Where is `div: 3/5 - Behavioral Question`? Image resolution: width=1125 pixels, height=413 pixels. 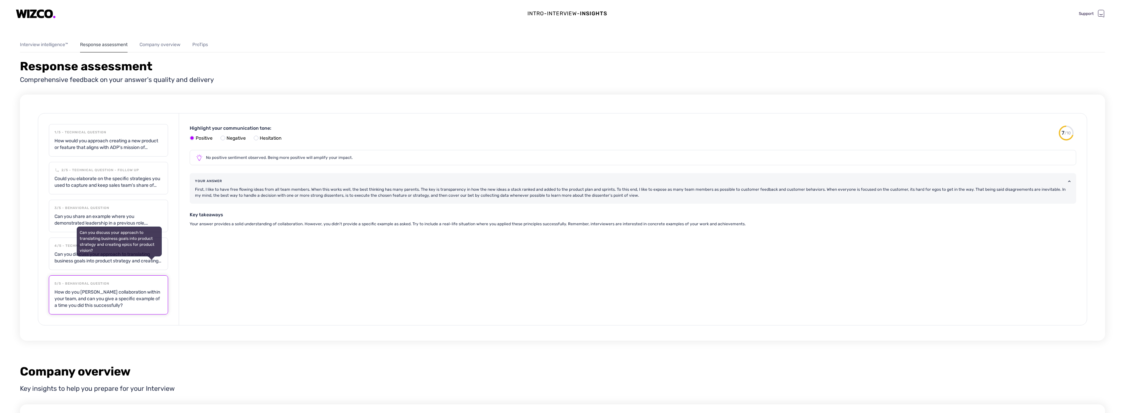
div: 3/5 - Behavioral Question is located at coordinates (108, 208).